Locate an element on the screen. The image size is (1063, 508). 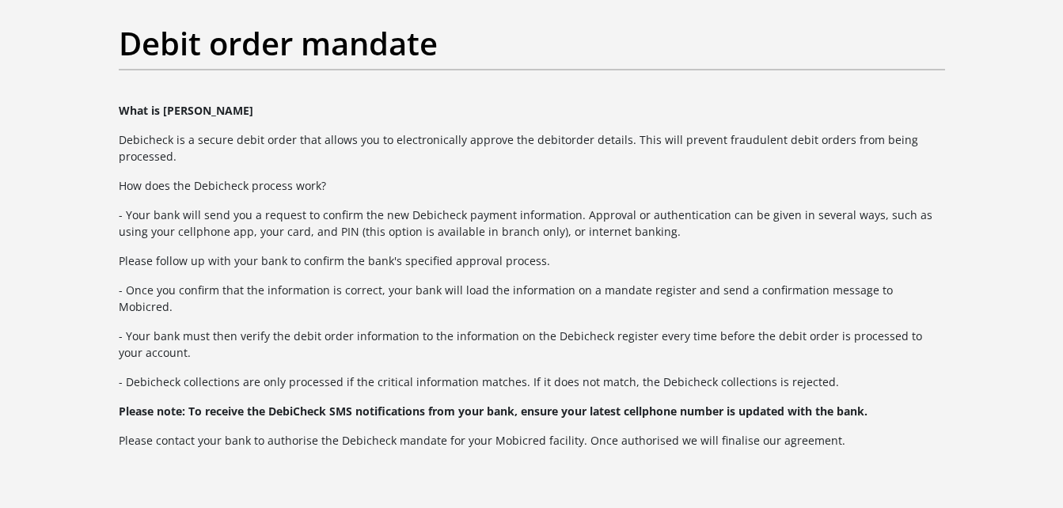
p: How does the Debicheck process work? is located at coordinates (532, 185).